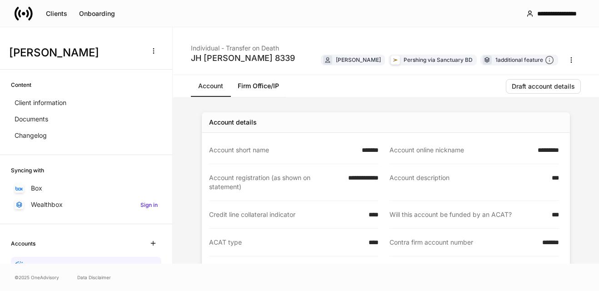 The width and height of the screenshot is (599, 291). I want to click on p: Changelog, so click(30, 135).